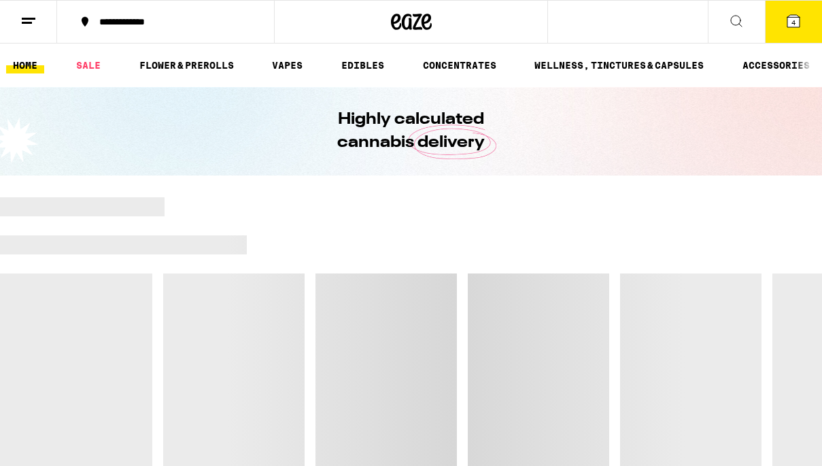 This screenshot has width=822, height=466. I want to click on span: 4, so click(793, 22).